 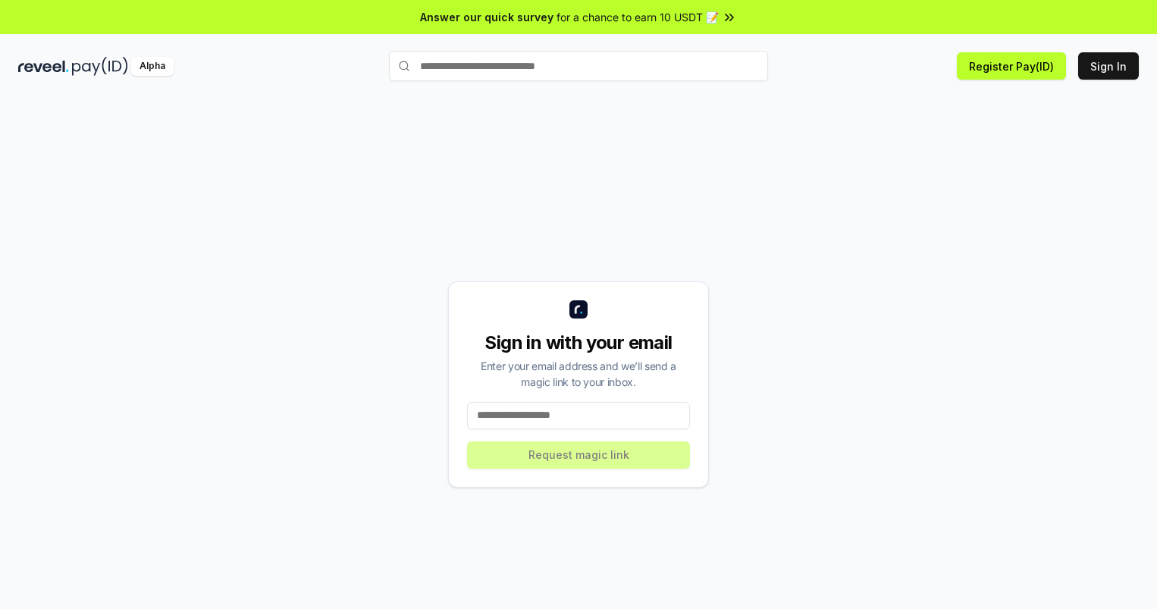 What do you see at coordinates (579, 309) in the screenshot?
I see `img: logo_small` at bounding box center [579, 309].